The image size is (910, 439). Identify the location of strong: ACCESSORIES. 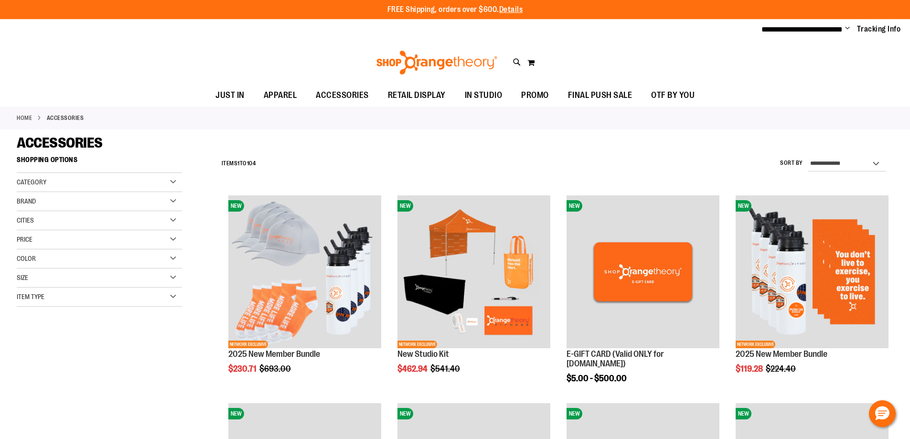
(65, 118).